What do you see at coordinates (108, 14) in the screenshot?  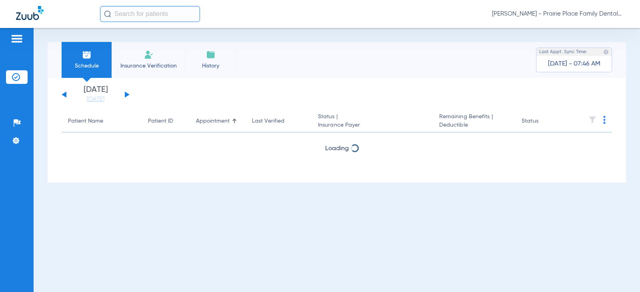 I see `img: Search Icon` at bounding box center [108, 14].